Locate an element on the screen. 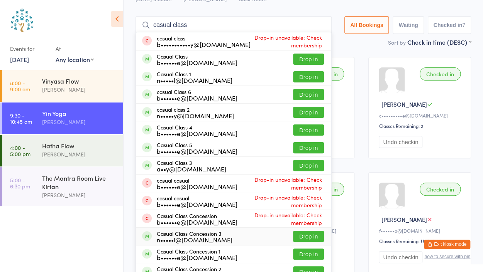  time: 5:00 - 6:30 pm is located at coordinates (20, 183).